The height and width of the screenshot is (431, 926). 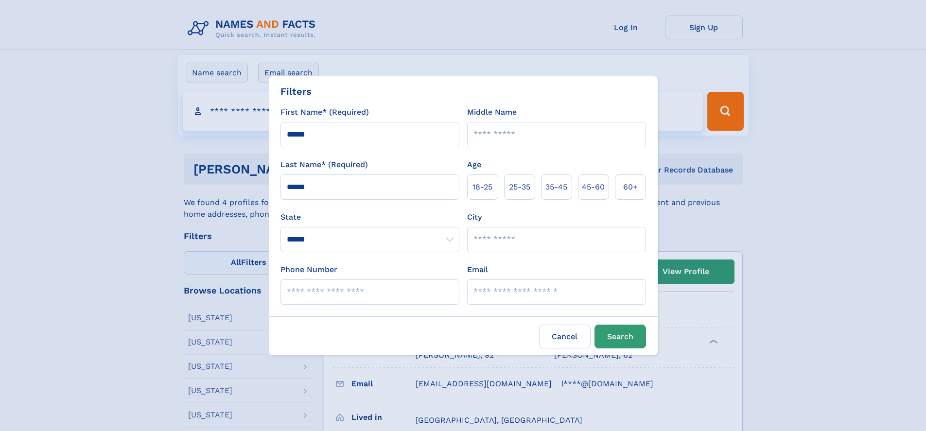 I want to click on span: 25‑35, so click(x=520, y=187).